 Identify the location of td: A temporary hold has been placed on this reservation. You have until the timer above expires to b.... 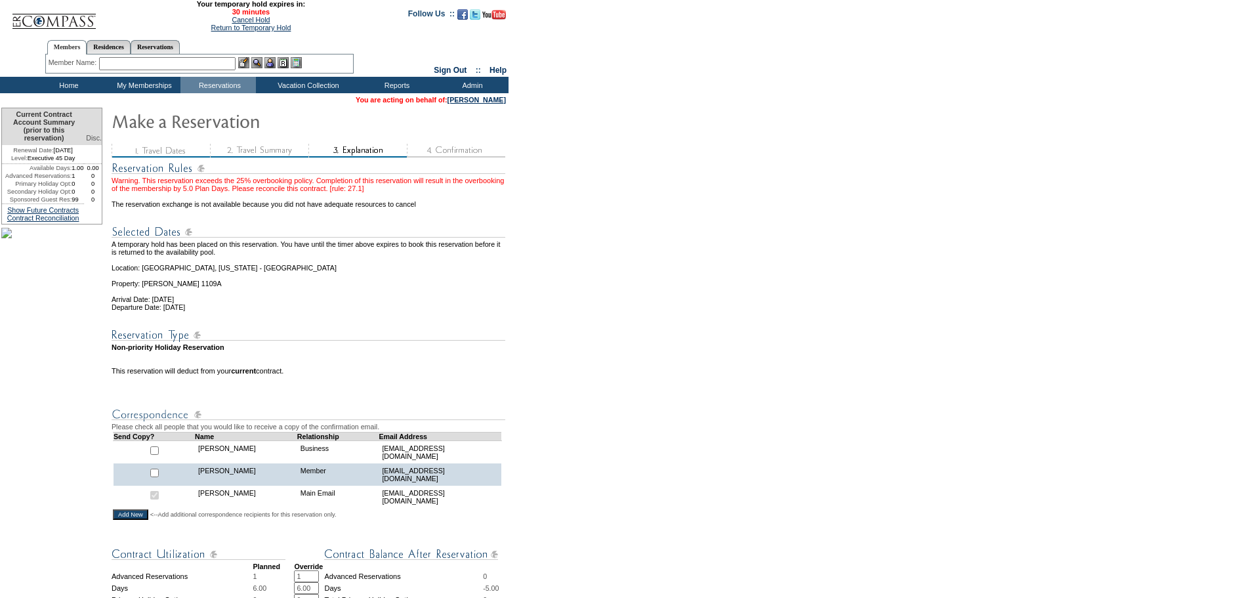
(309, 248).